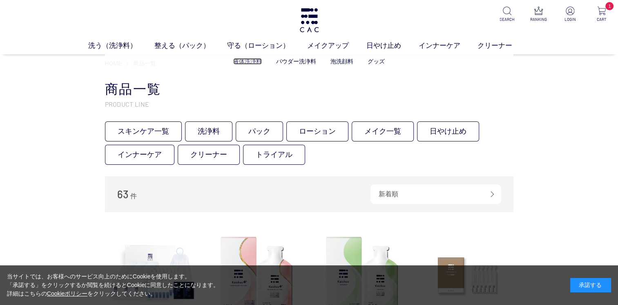  Describe the element at coordinates (538, 19) in the screenshot. I see `p: RANKING` at that location.